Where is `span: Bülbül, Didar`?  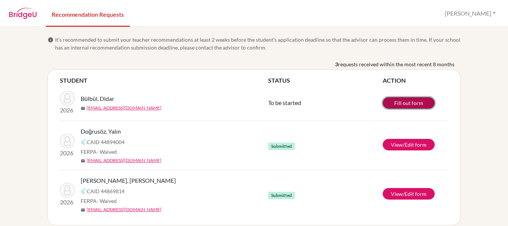 span: Bülbül, Didar is located at coordinates (97, 98).